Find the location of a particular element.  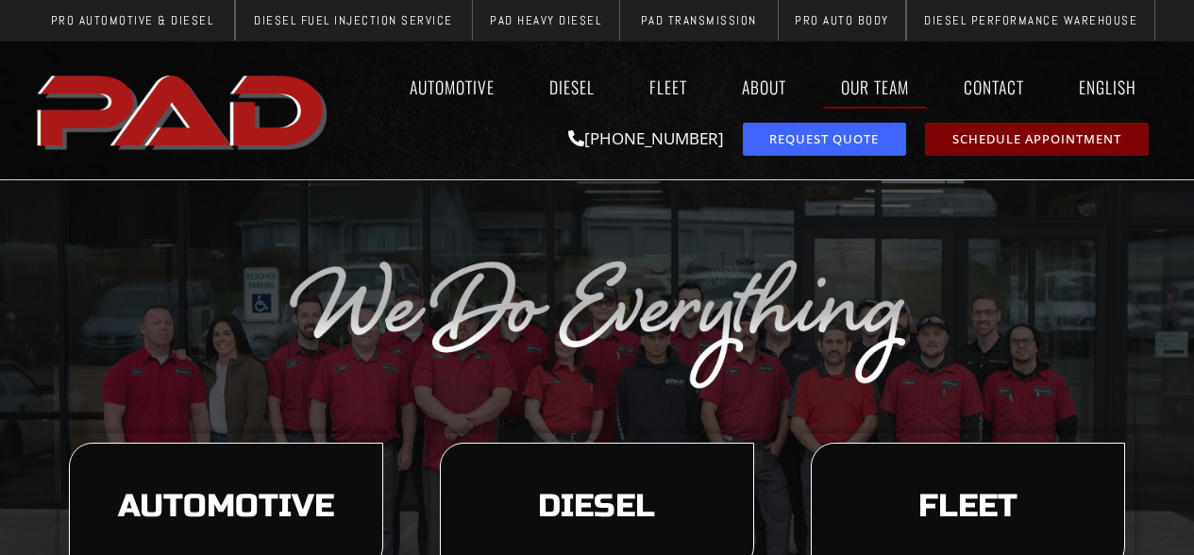

span: PAD Transmission is located at coordinates (698, 20).